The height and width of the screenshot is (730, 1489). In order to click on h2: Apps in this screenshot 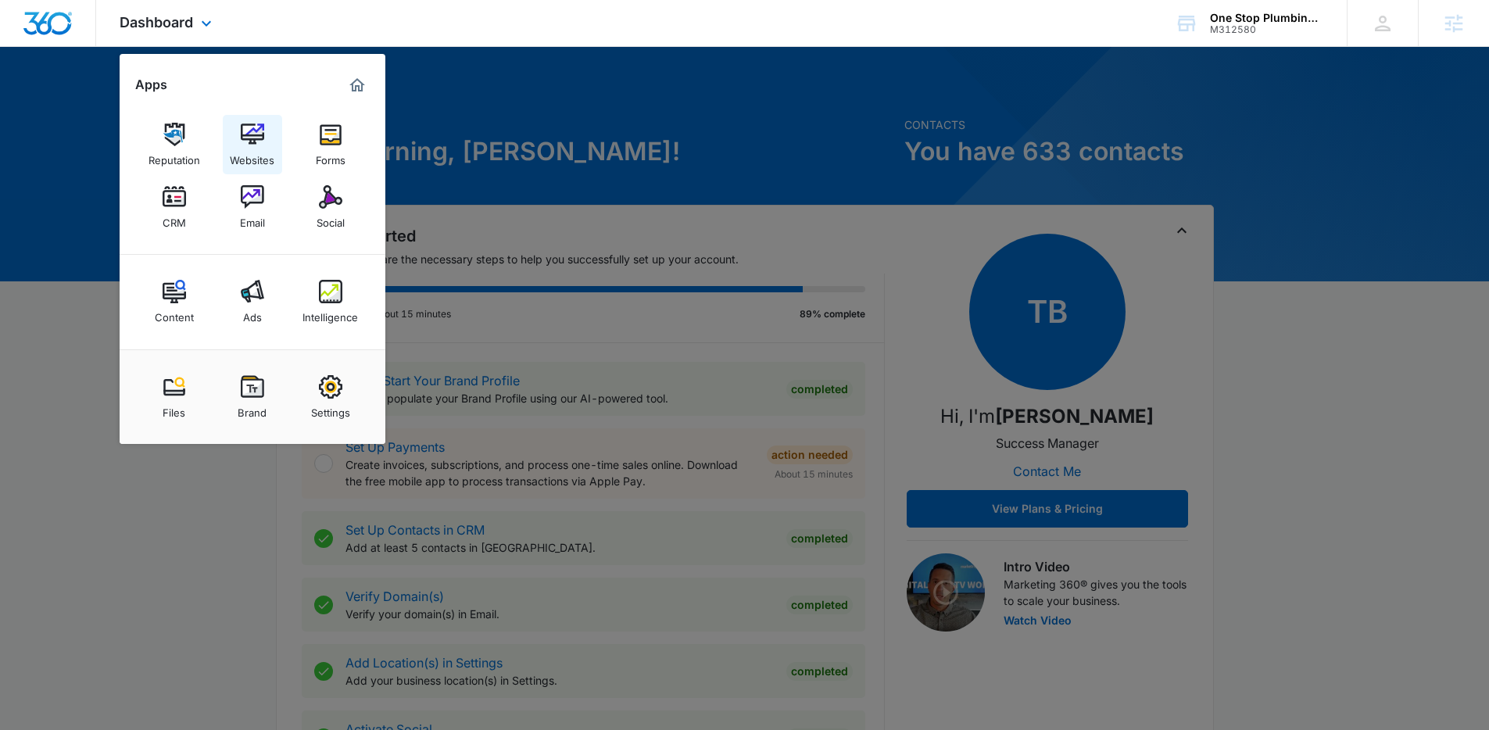, I will do `click(151, 84)`.